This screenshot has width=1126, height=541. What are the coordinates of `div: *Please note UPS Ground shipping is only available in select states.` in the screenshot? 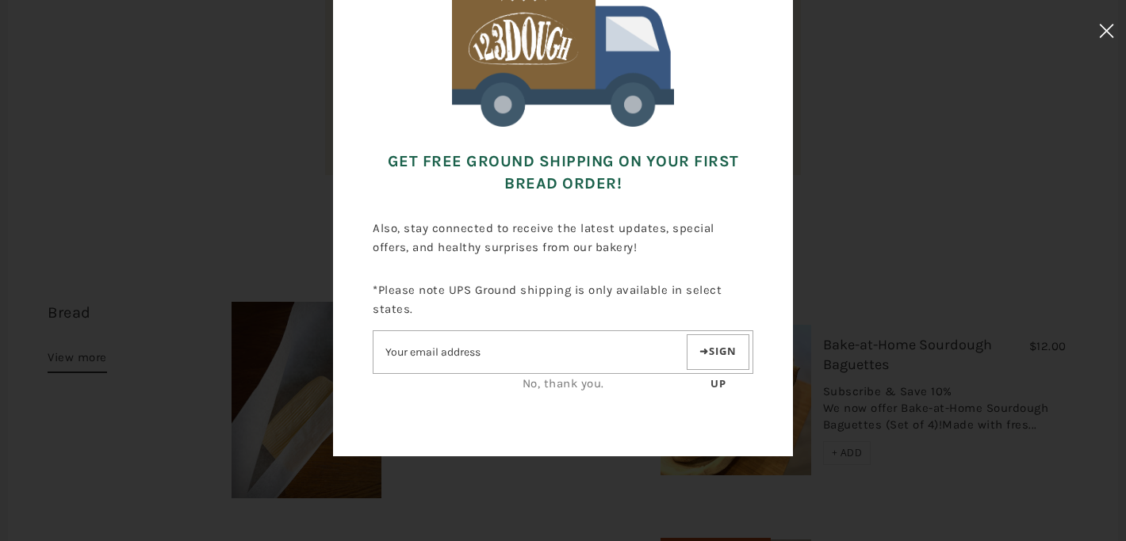 It's located at (563, 337).